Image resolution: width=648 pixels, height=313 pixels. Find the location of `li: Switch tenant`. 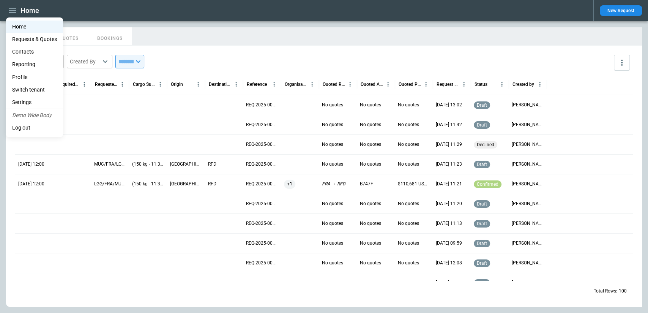

li: Switch tenant is located at coordinates (35, 90).